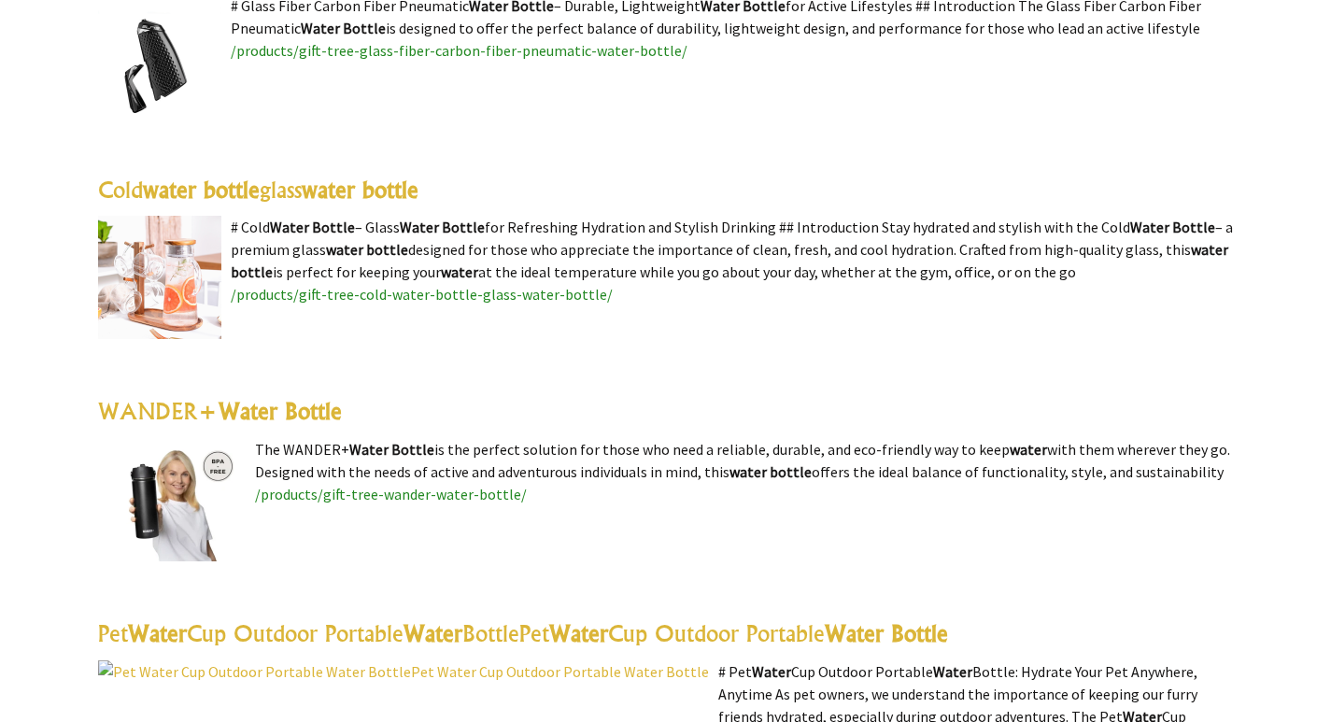 The width and height of the screenshot is (1331, 722). I want to click on span: /products/gift-tree-cold-water-bottle-glass-water-bottle/, so click(421, 294).